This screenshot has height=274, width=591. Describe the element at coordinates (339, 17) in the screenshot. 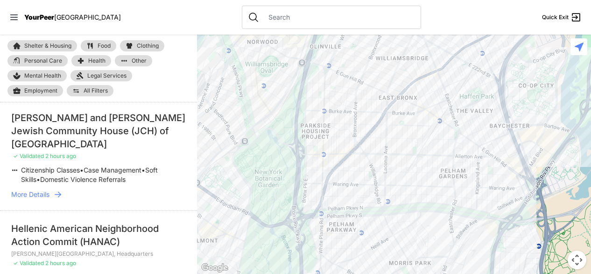

I see `input: Search` at that location.